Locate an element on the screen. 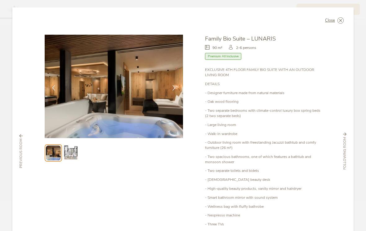 The height and width of the screenshot is (231, 366). span: previous room is located at coordinates (21, 154).